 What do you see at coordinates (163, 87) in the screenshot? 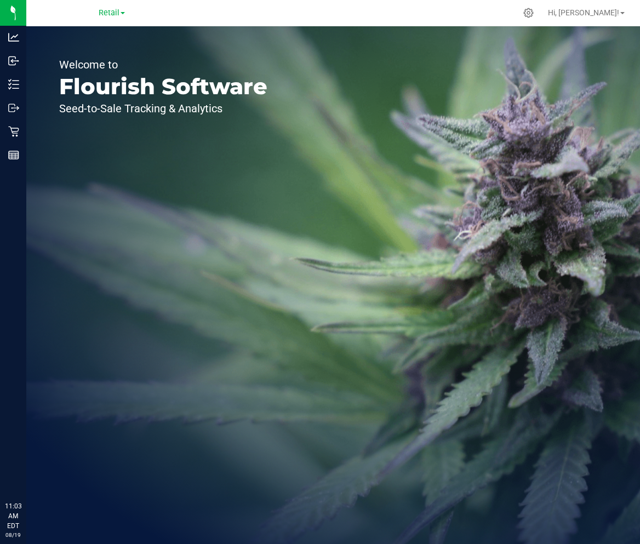
I see `p: Flourish Software` at bounding box center [163, 87].